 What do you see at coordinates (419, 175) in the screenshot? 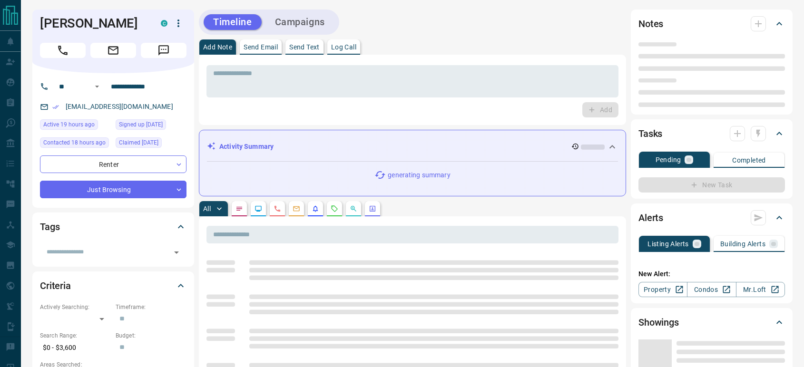
I see `p: generating summary` at bounding box center [419, 175].